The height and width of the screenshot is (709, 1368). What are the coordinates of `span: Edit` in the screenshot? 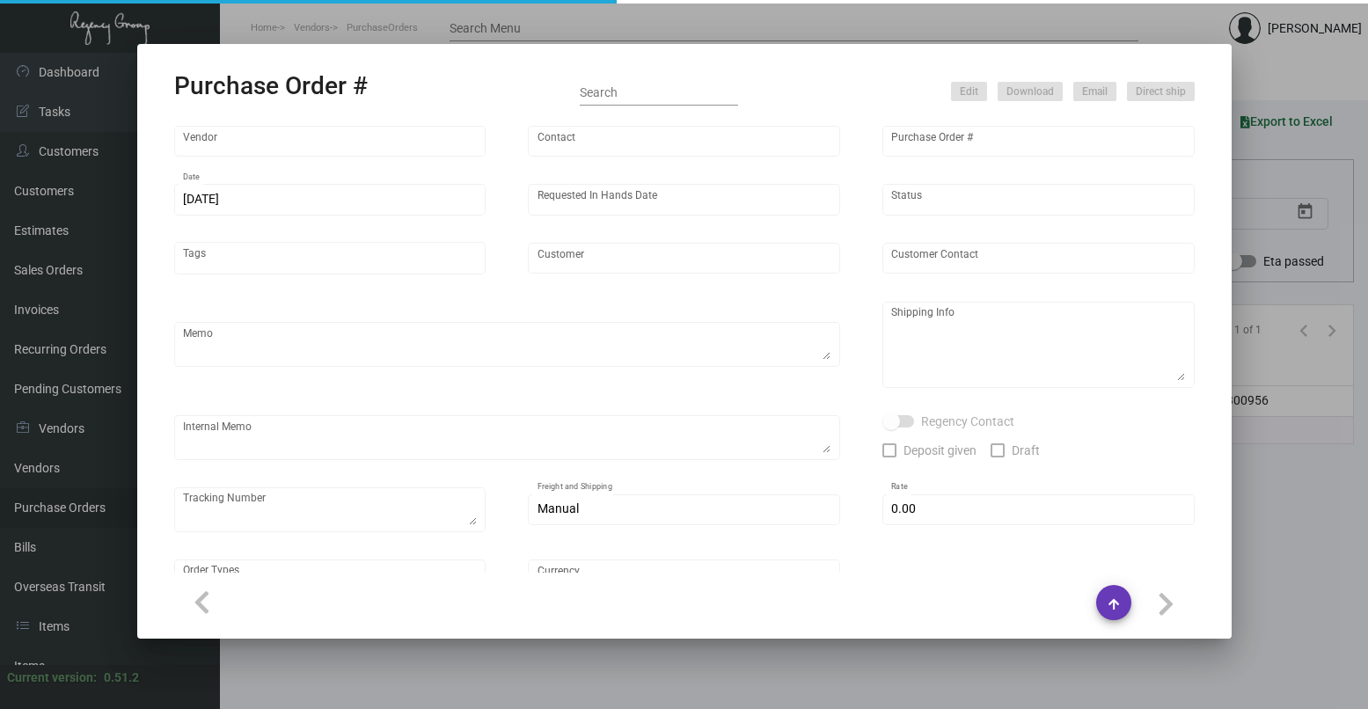 It's located at (969, 92).